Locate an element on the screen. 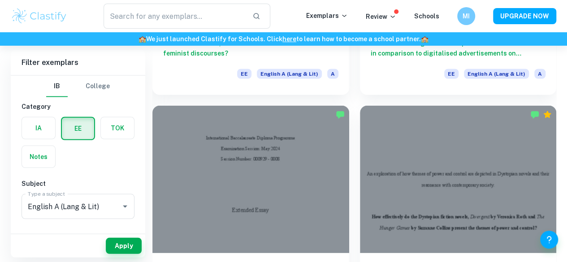  h6: Filter exemplars is located at coordinates (78, 63).